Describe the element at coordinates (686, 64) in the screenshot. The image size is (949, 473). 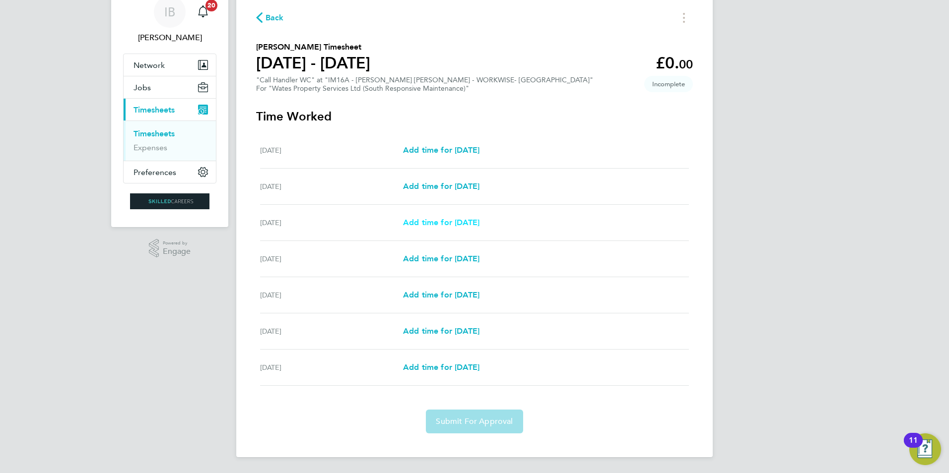
I see `span: 00` at that location.